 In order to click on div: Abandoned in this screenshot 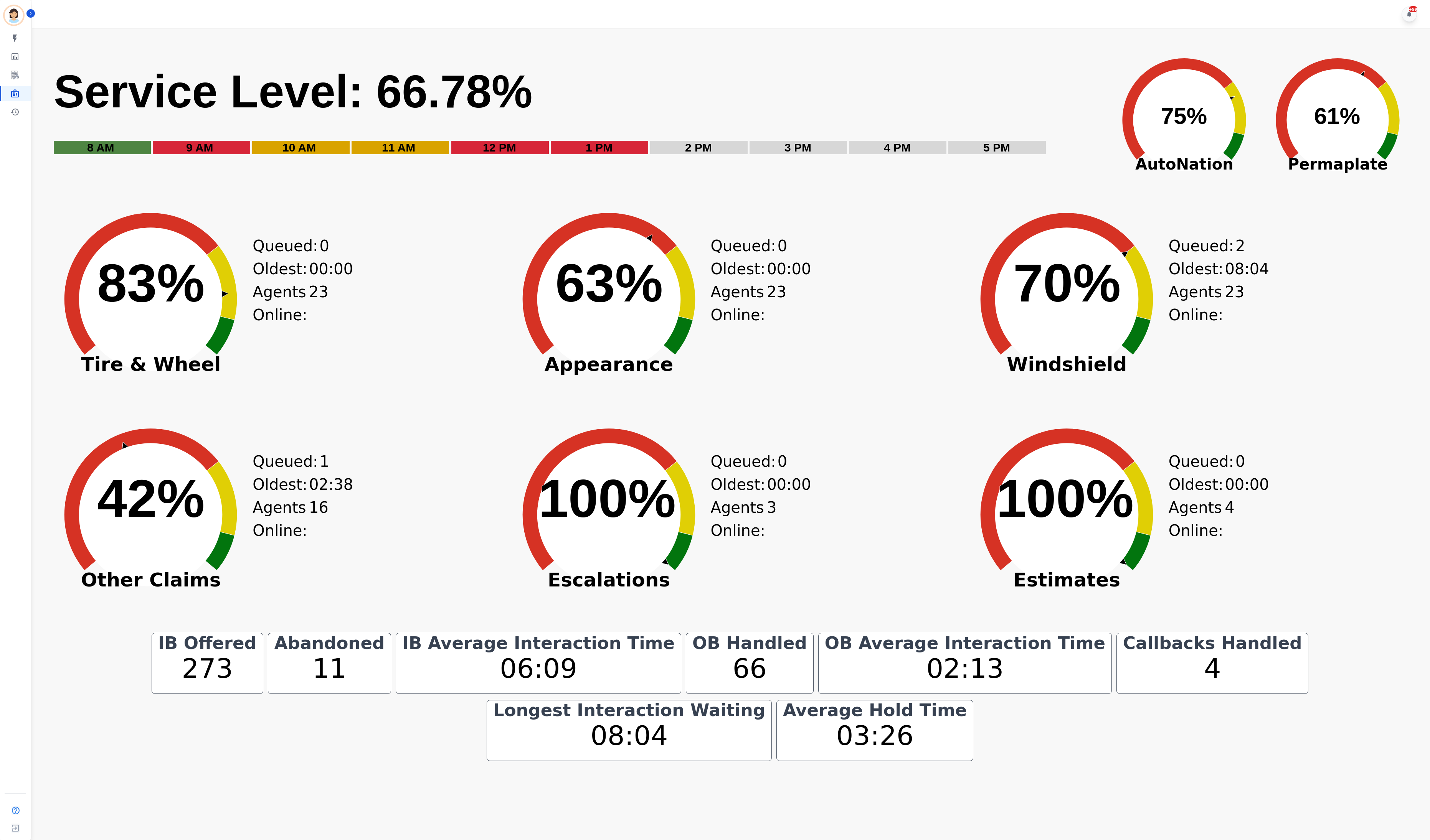, I will do `click(329, 644)`.